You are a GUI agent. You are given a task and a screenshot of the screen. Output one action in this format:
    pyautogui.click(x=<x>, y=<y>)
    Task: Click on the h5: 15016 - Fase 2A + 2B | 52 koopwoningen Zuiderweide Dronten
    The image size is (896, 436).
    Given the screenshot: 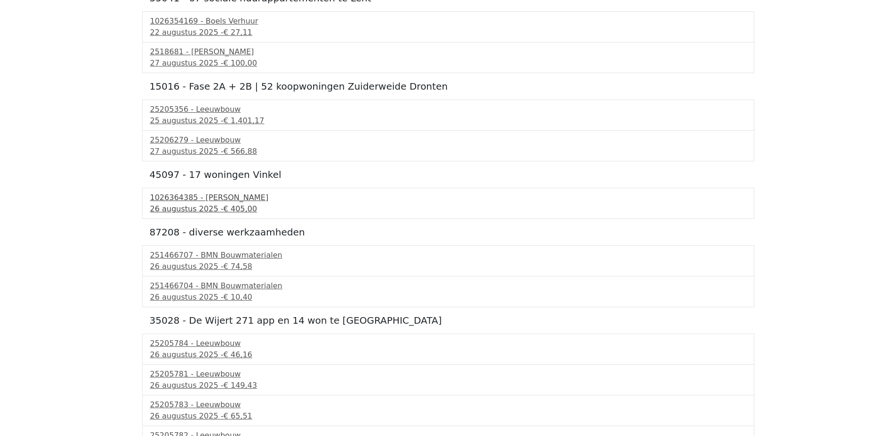 What is the action you would take?
    pyautogui.click(x=448, y=86)
    